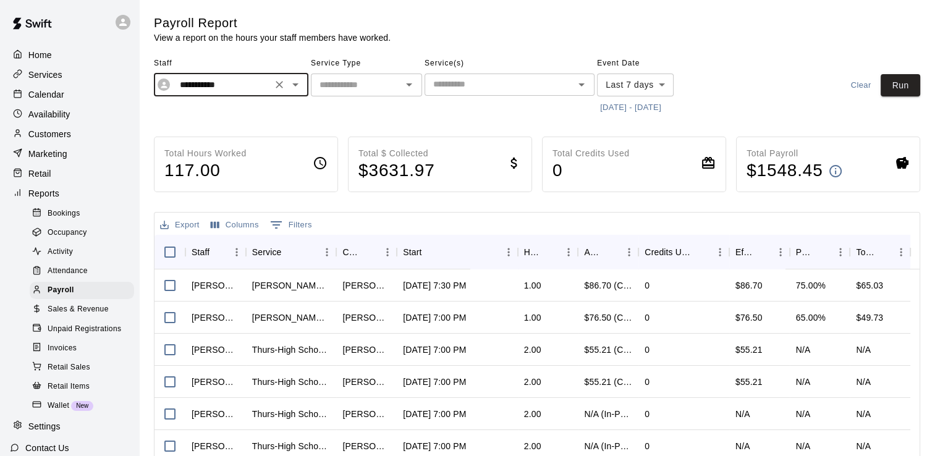  What do you see at coordinates (69, 114) in the screenshot?
I see `div: Availability` at bounding box center [69, 114].